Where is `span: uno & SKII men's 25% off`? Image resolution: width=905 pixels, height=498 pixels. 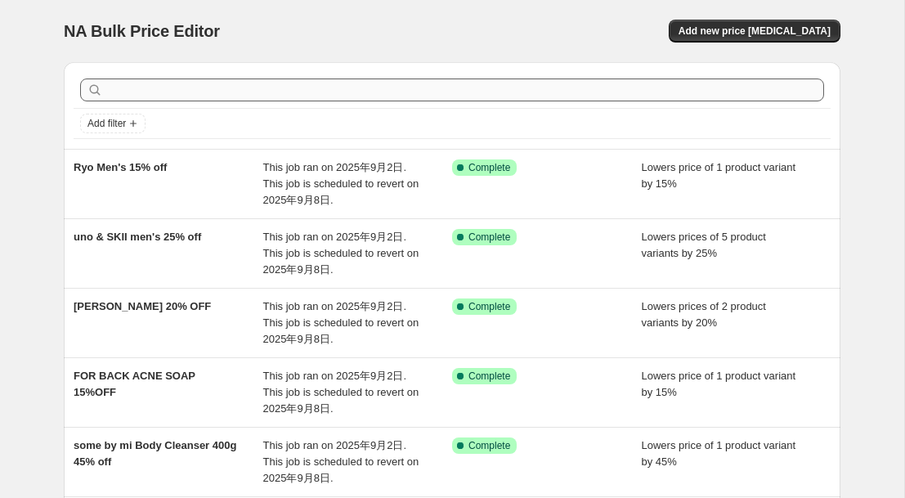
span: uno & SKII men's 25% off is located at coordinates (137, 236).